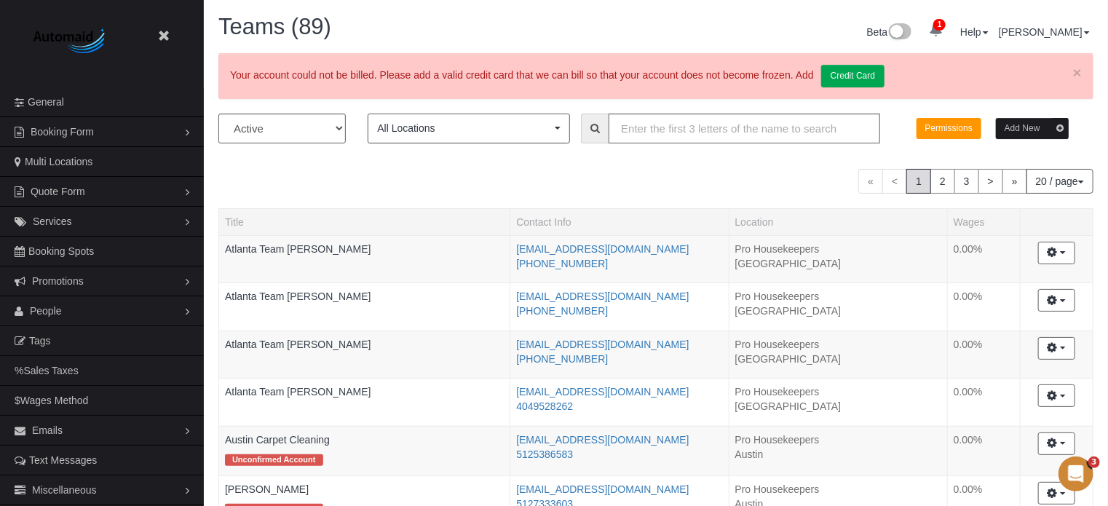 The width and height of the screenshot is (1108, 506). What do you see at coordinates (64, 490) in the screenshot?
I see `span: Miscellaneous` at bounding box center [64, 490].